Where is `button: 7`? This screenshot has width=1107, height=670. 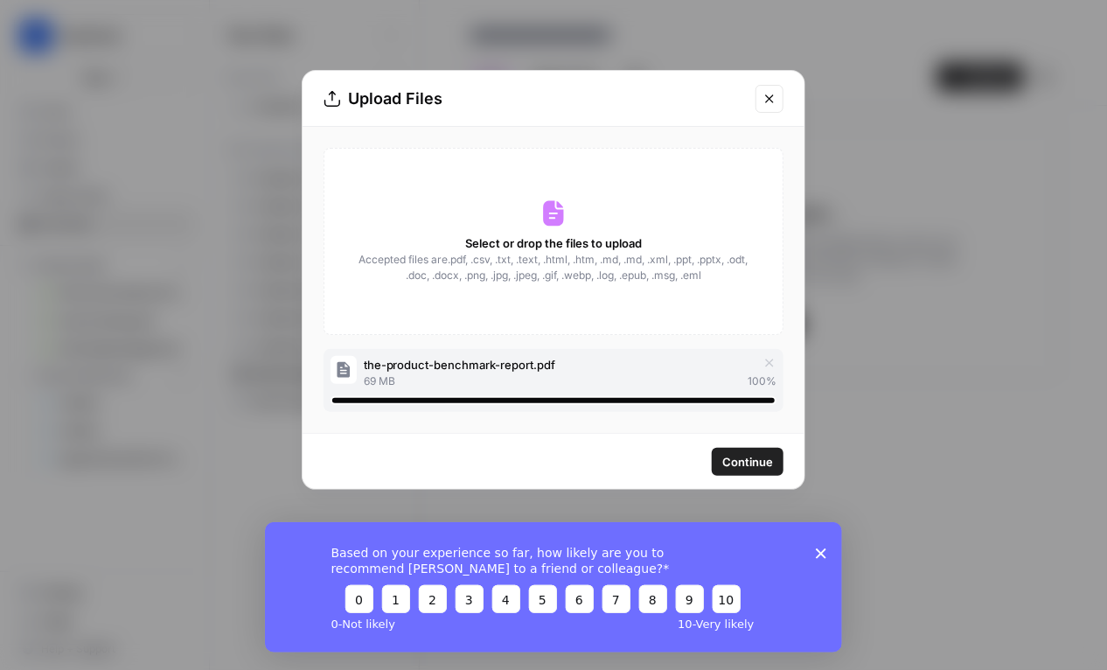
button: 7 is located at coordinates (352, 77).